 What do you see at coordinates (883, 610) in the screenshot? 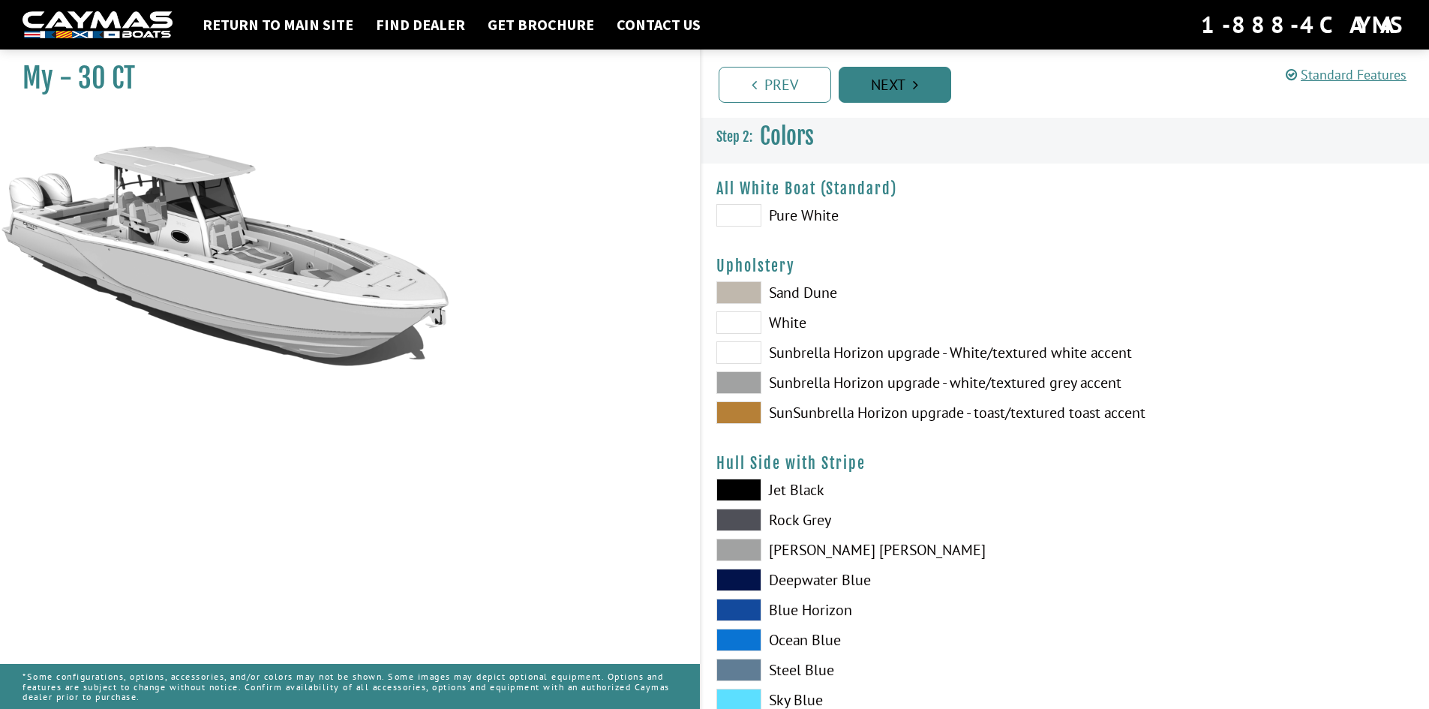
I see `label: Blue Horizon` at bounding box center [883, 610].